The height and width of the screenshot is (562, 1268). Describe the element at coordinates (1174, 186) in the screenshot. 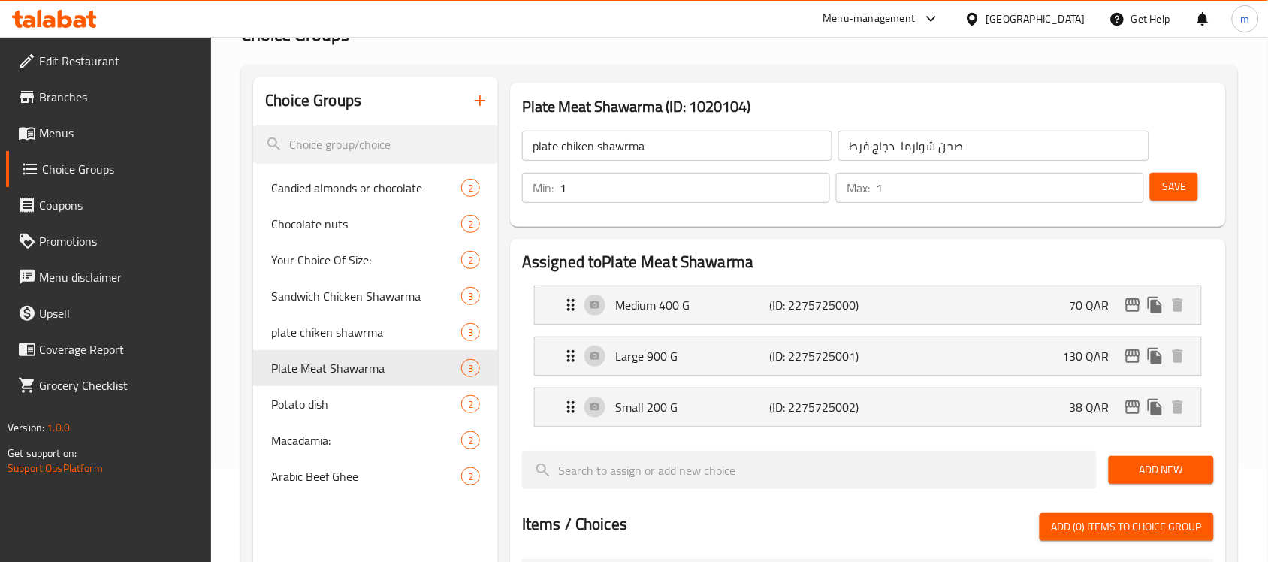

I see `span: Save` at that location.